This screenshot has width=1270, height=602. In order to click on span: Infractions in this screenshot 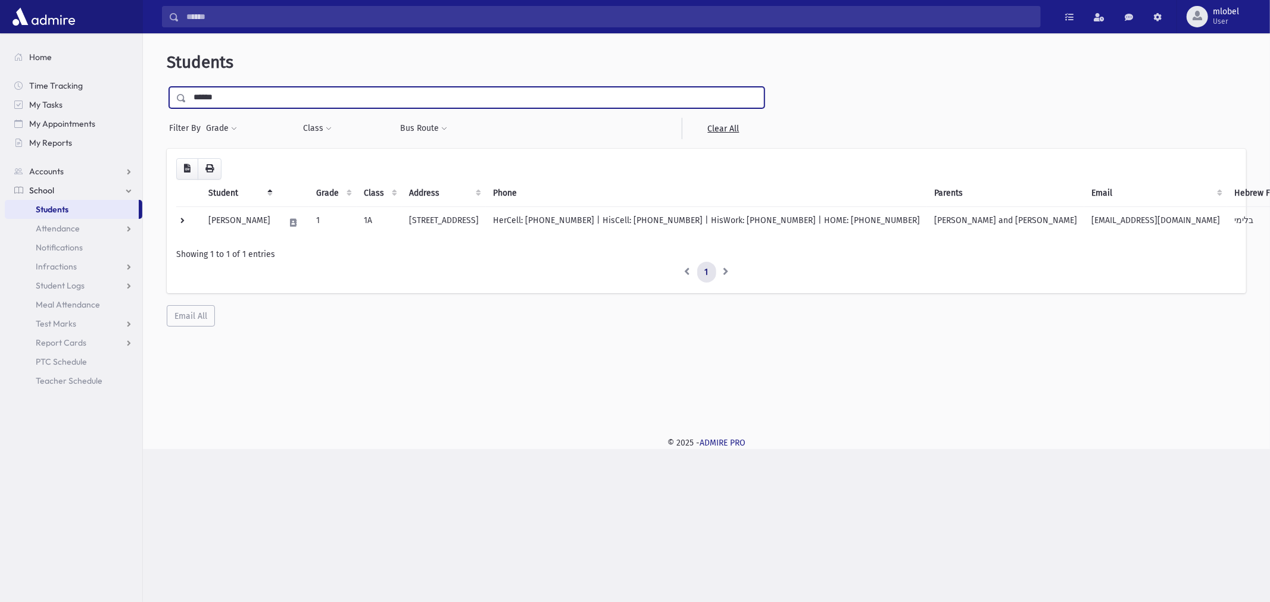, I will do `click(56, 267)`.